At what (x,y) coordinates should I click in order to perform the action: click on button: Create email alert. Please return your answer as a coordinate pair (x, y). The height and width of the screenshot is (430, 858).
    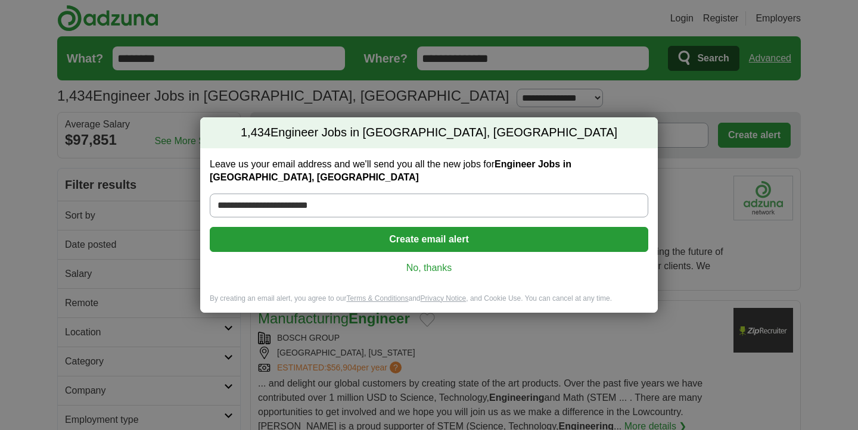
    Looking at the image, I should click on (429, 240).